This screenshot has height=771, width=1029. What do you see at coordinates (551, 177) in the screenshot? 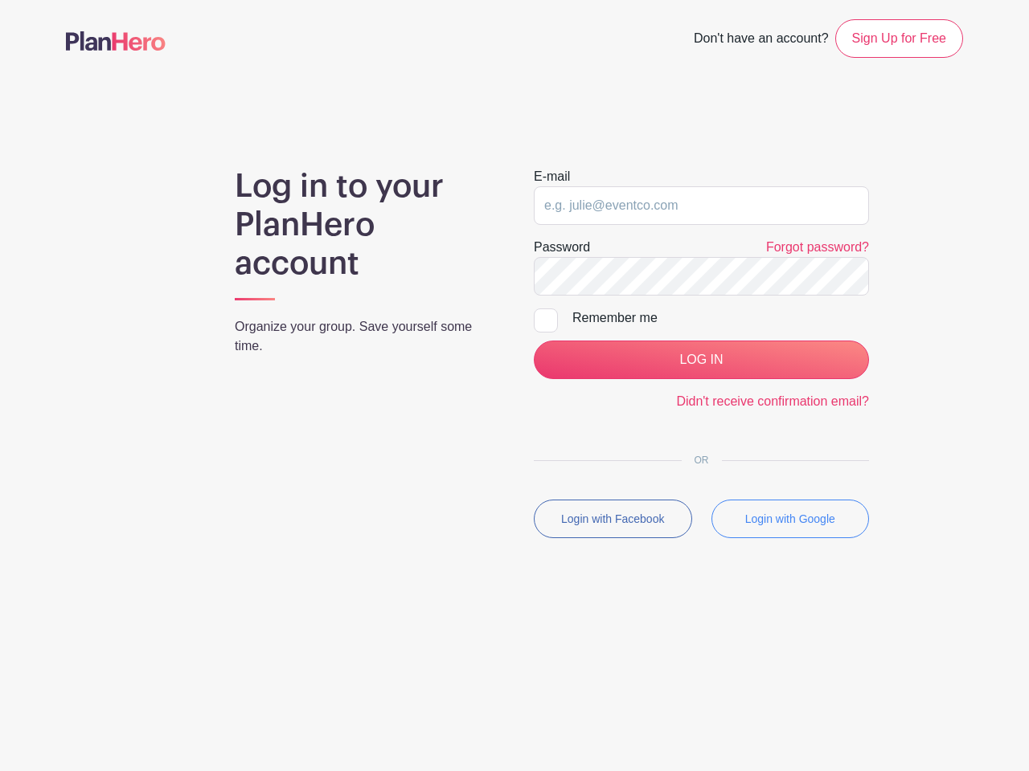
I see `label: E-mail` at bounding box center [551, 177].